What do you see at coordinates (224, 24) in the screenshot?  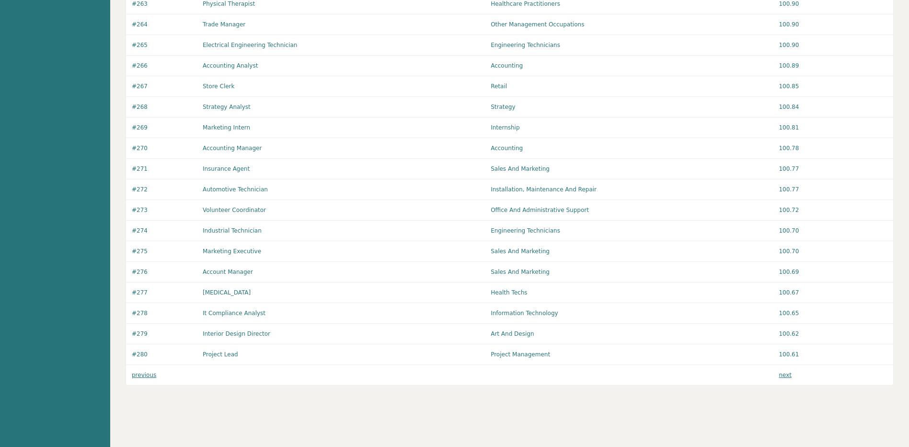 I see `a: Trade Manager` at bounding box center [224, 24].